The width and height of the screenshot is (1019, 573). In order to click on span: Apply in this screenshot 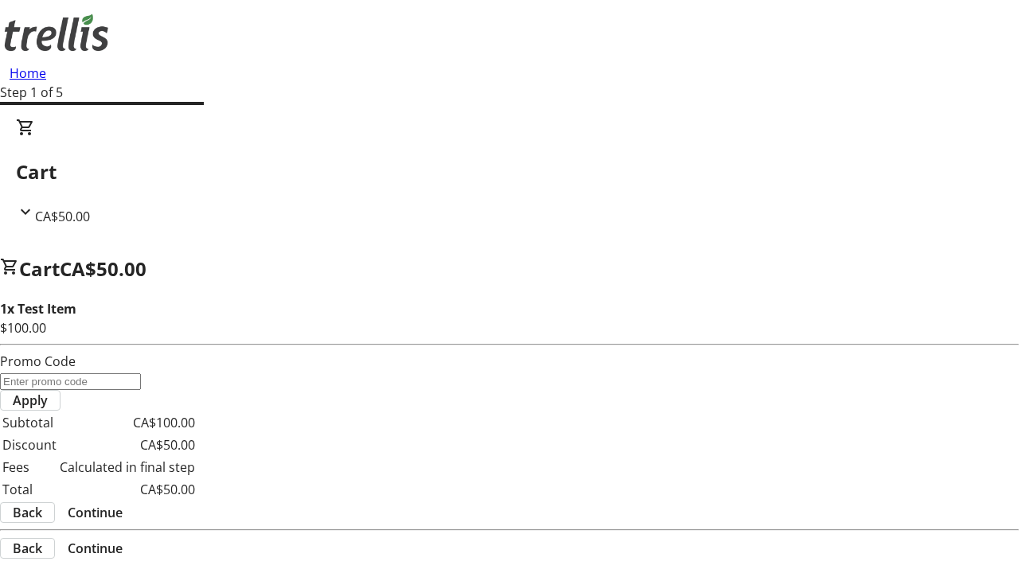, I will do `click(30, 400)`.